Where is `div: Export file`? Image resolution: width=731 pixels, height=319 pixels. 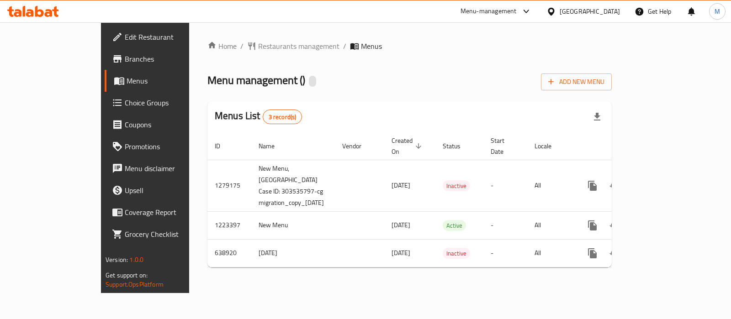
div: Export file is located at coordinates (597, 117).